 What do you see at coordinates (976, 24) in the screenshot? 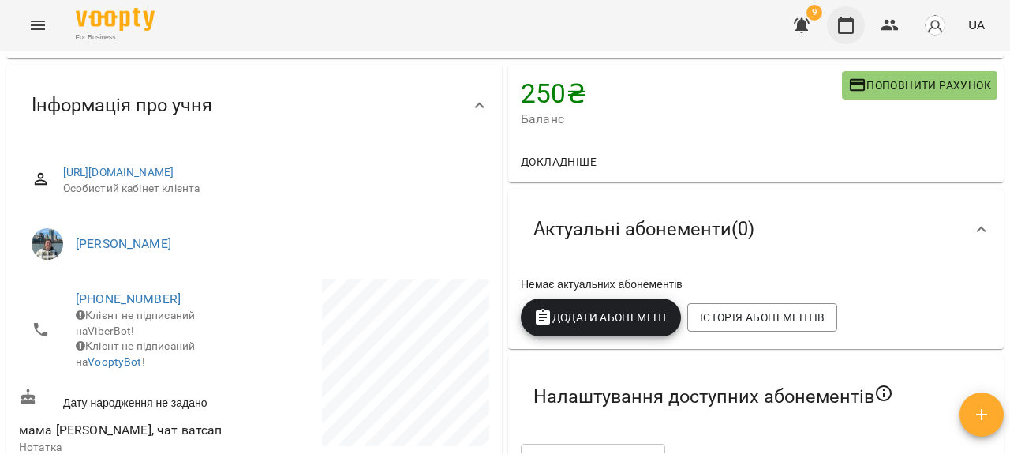
I see `span: UA` at bounding box center [976, 24].